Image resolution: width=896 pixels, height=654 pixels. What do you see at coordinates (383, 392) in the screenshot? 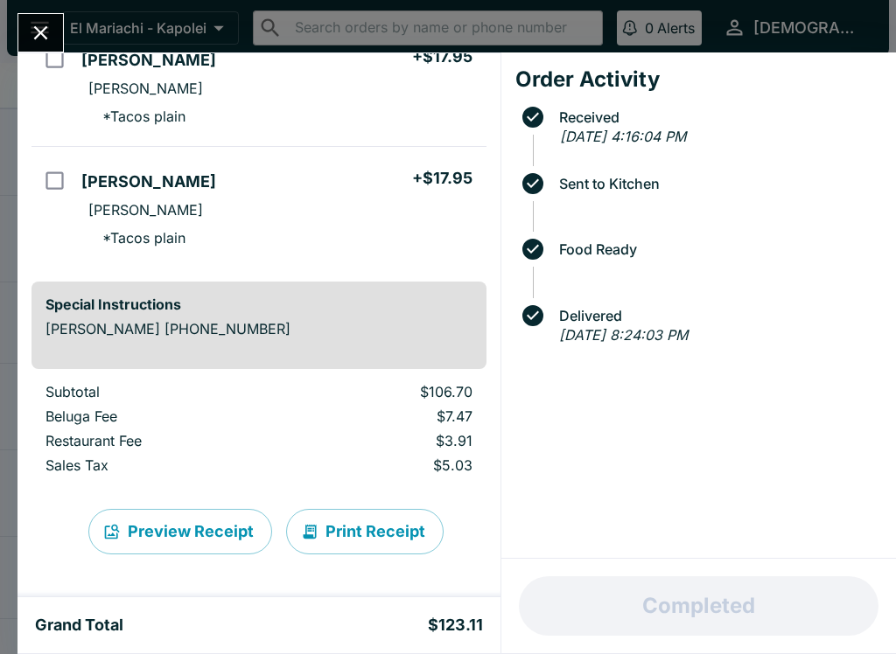
I see `p: $106.70` at bounding box center [383, 392].